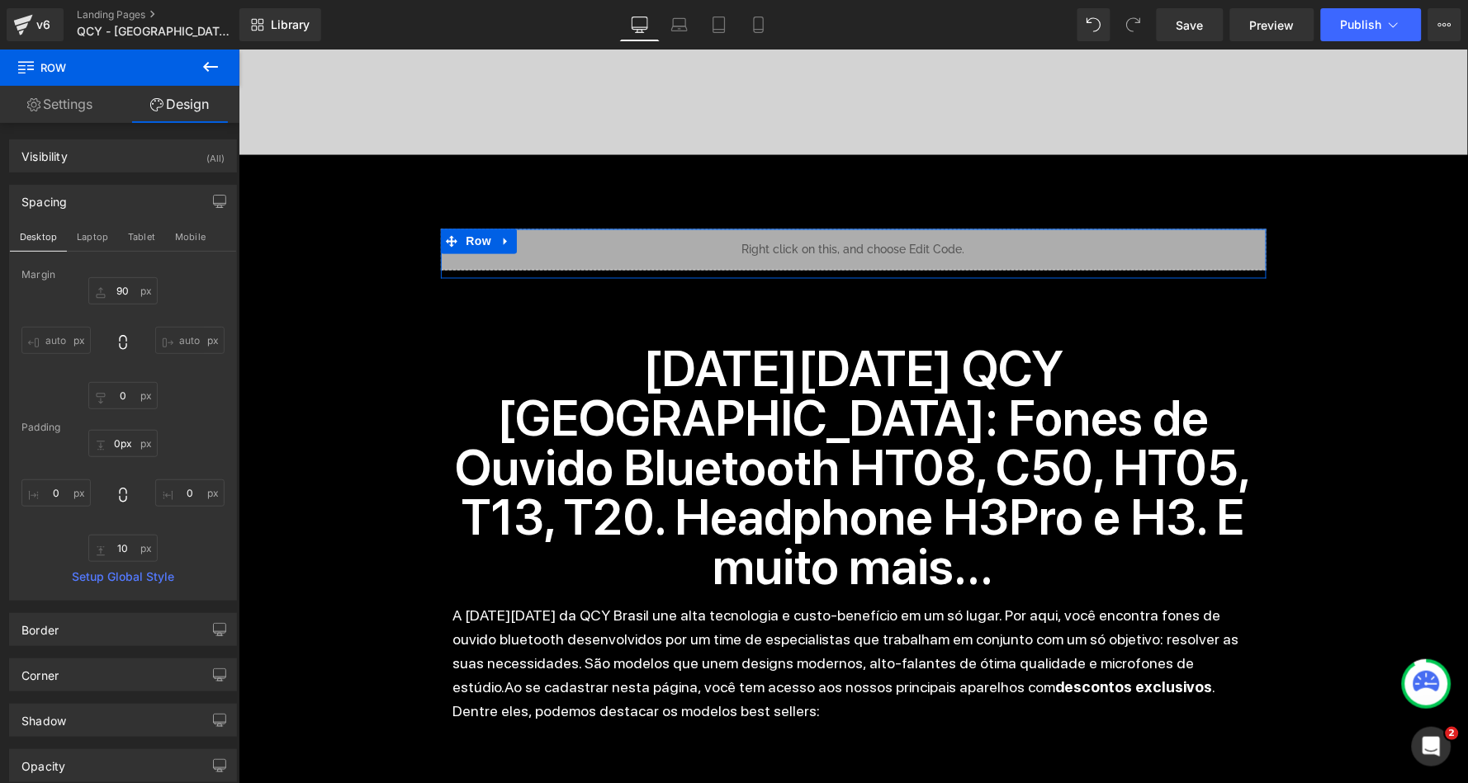 This screenshot has width=1468, height=783. I want to click on div: Margin, so click(123, 275).